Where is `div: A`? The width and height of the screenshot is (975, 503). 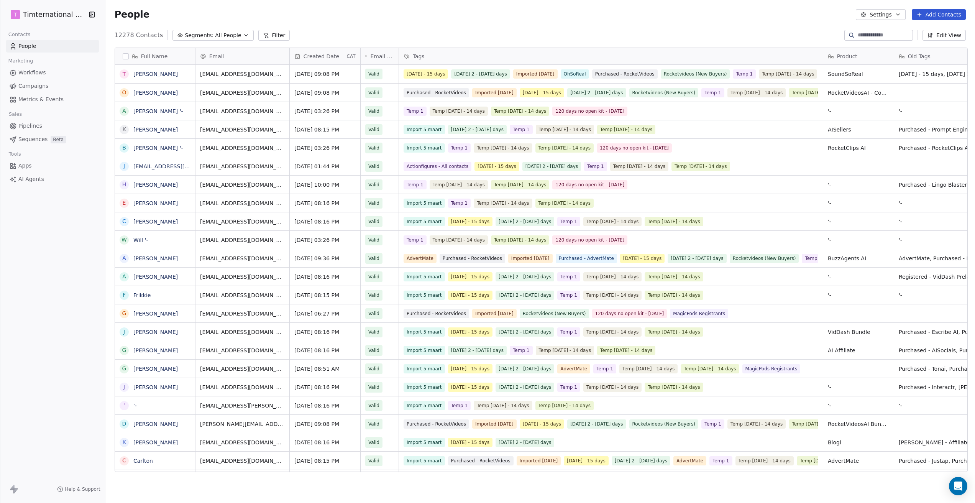 div: A is located at coordinates (124, 258).